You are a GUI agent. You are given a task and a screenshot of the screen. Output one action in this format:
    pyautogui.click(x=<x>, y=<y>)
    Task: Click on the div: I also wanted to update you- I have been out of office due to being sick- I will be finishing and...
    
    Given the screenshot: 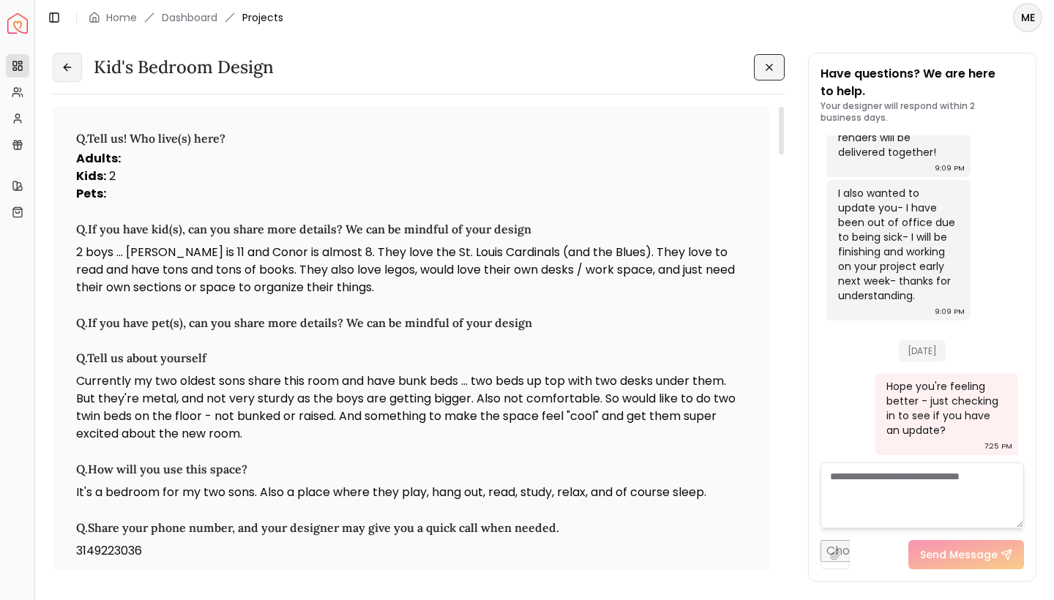 What is the action you would take?
    pyautogui.click(x=897, y=245)
    